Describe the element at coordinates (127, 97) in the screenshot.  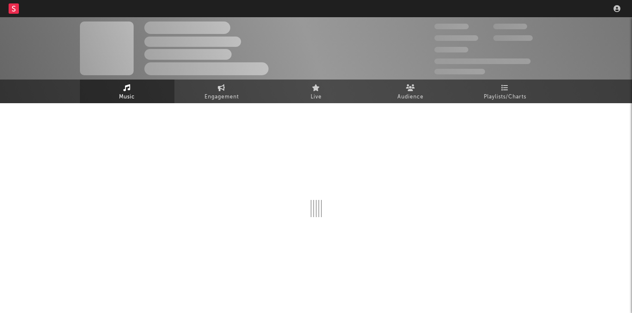
I see `span: Music` at that location.